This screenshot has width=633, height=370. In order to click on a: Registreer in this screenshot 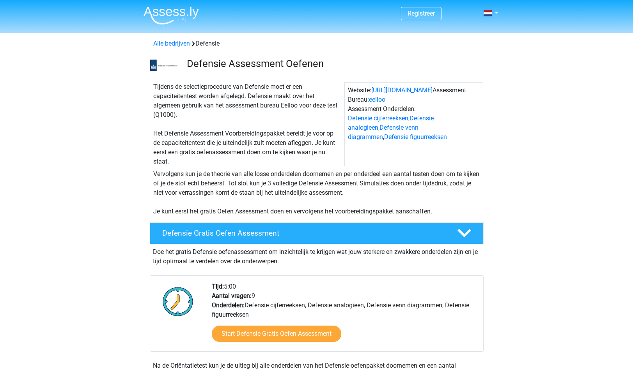, I will do `click(421, 13)`.